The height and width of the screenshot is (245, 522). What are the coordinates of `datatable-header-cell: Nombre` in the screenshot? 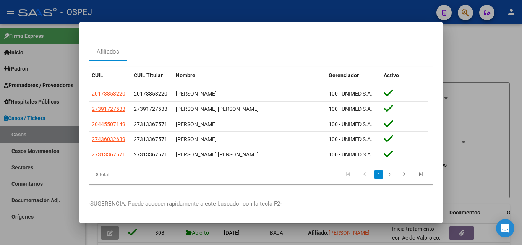 It's located at (249, 75).